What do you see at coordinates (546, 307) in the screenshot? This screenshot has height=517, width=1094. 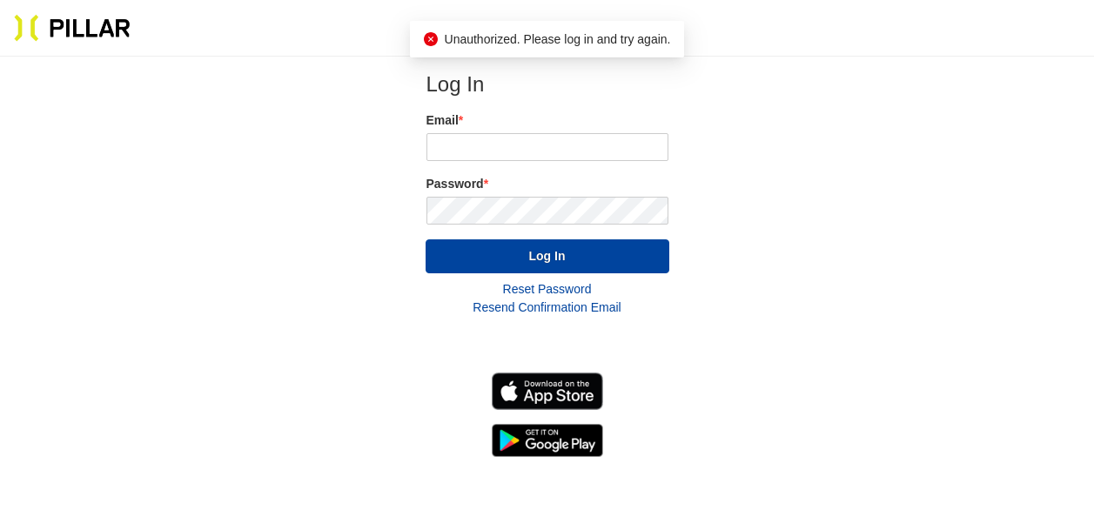 I see `a: Resend Confirmation Email` at bounding box center [546, 307].